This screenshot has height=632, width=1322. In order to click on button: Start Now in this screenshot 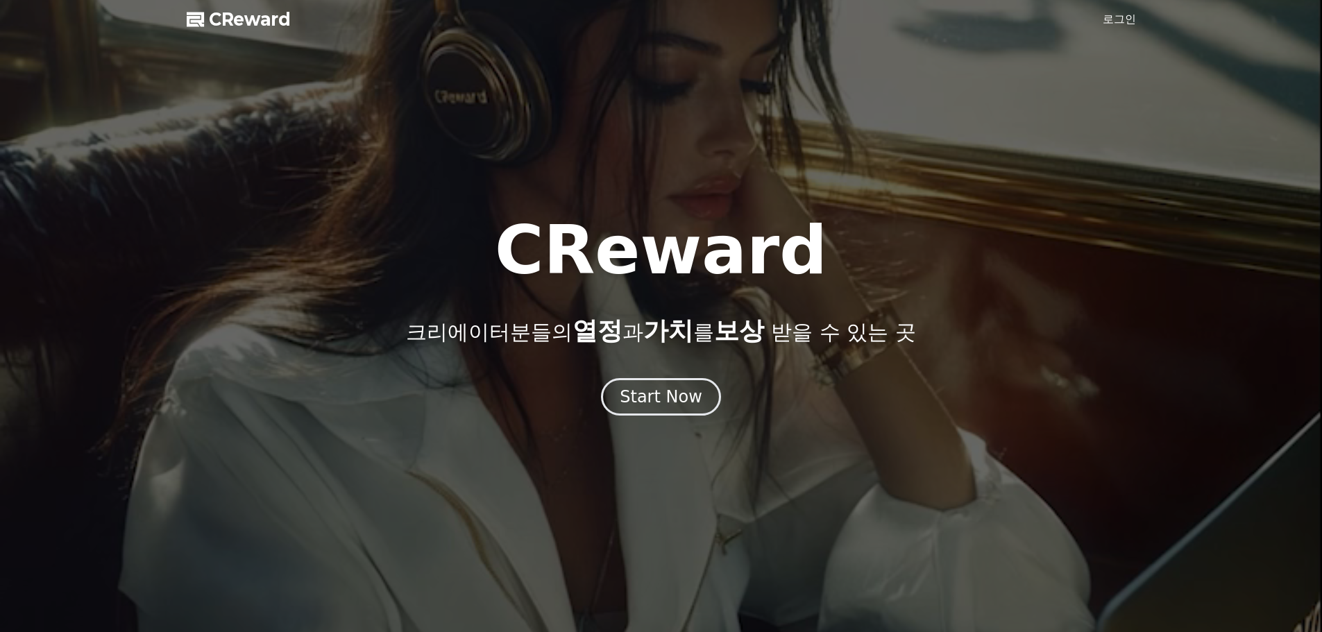, I will do `click(661, 397)`.